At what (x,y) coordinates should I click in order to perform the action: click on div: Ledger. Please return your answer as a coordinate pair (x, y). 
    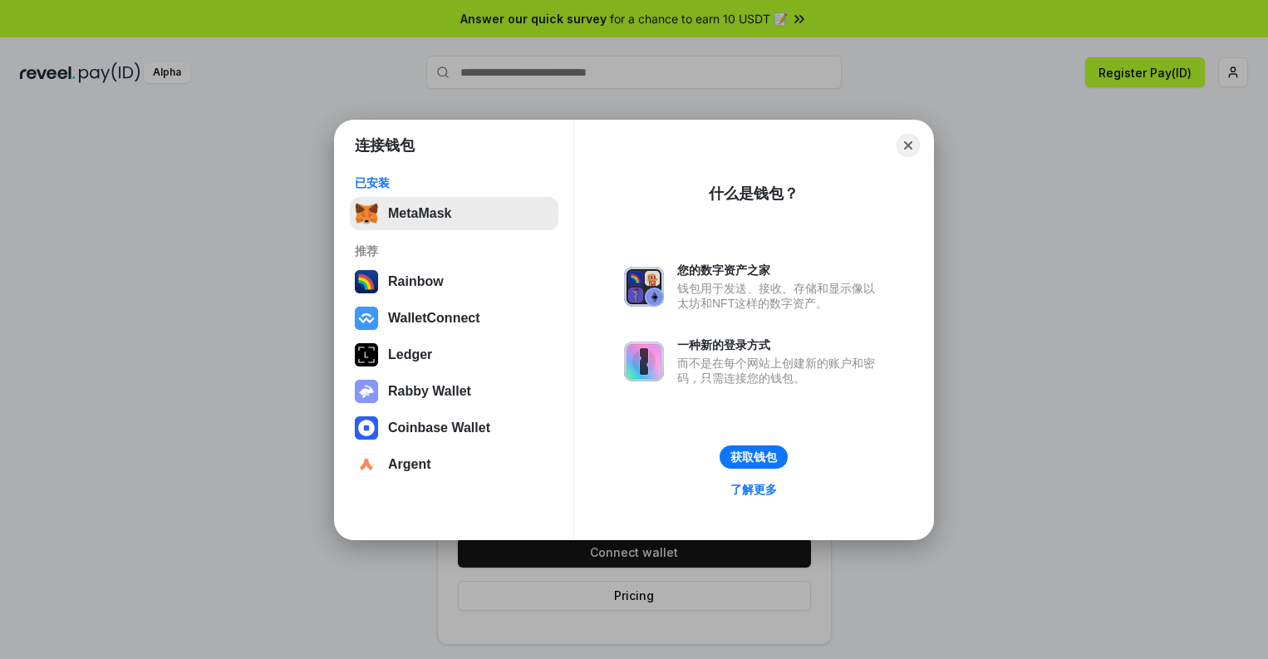
    Looking at the image, I should click on (410, 355).